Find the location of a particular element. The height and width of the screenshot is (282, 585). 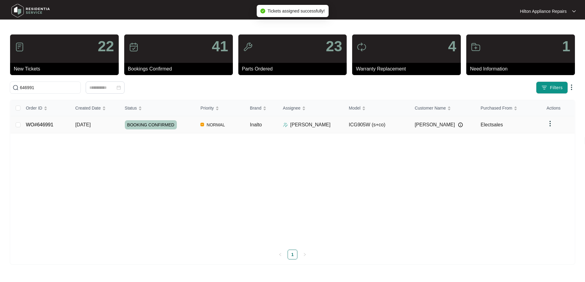

span: Model is located at coordinates (354, 108).